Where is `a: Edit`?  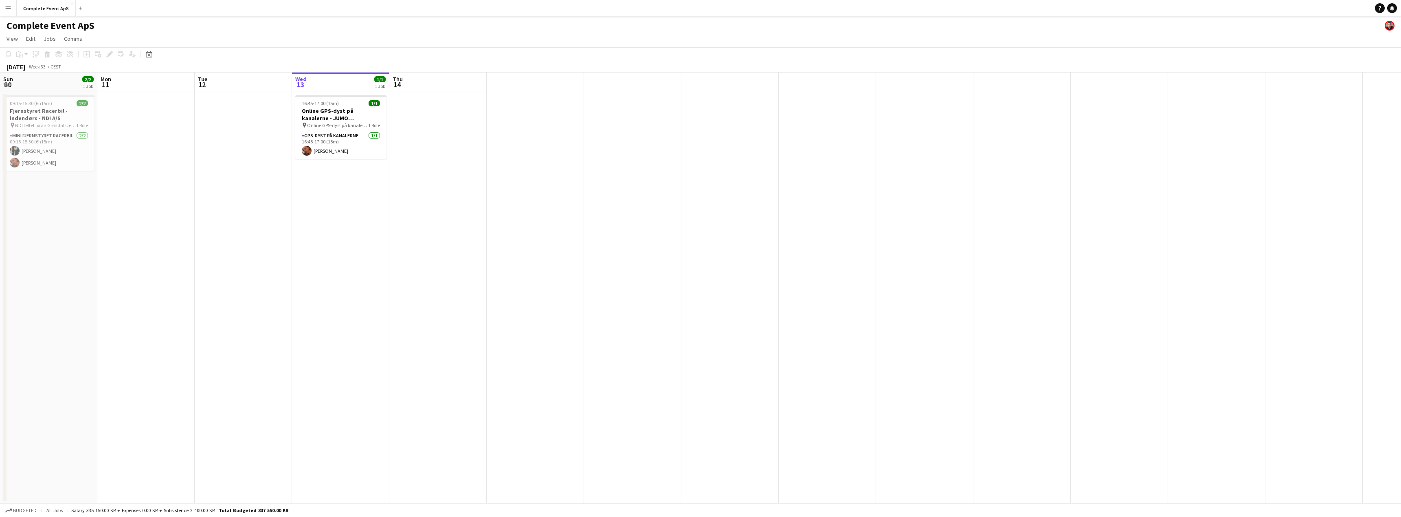 a: Edit is located at coordinates (31, 39).